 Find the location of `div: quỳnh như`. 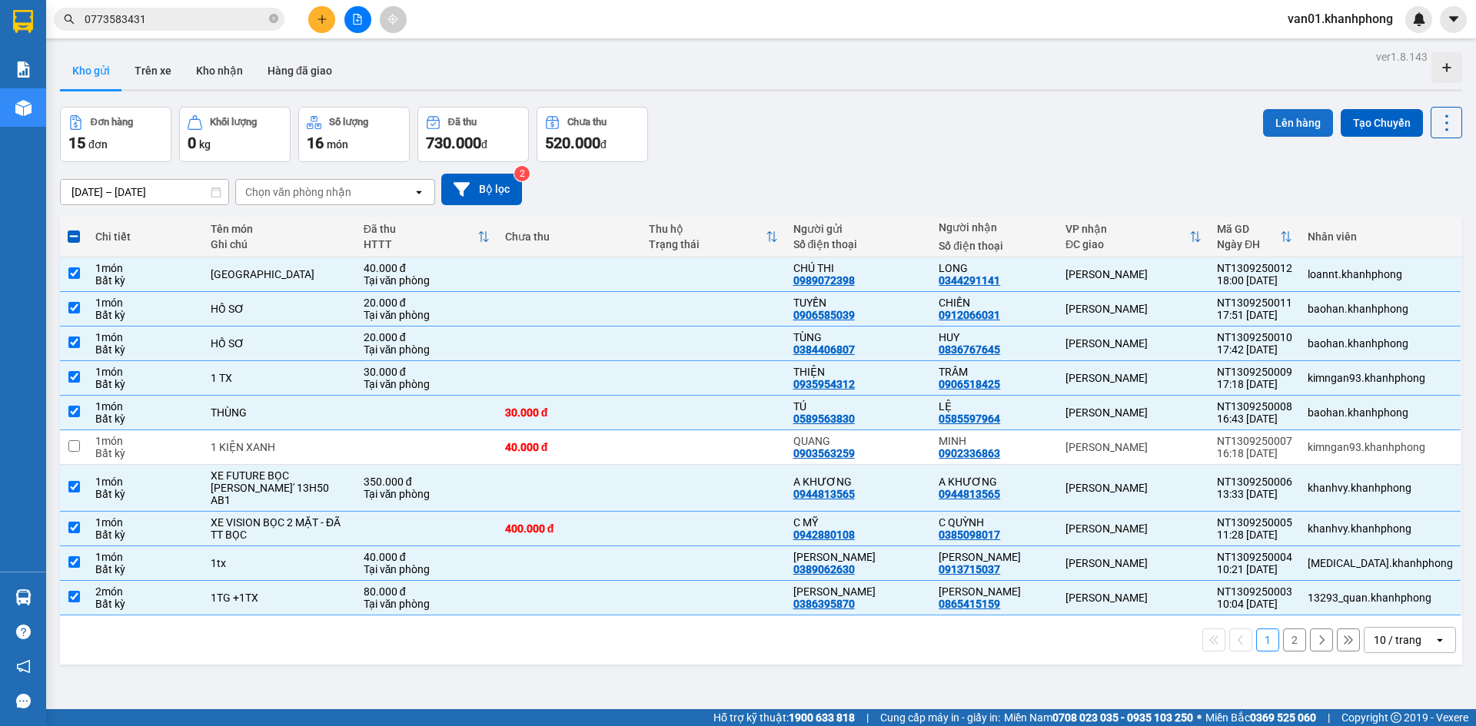

div: quỳnh như is located at coordinates (859, 557).